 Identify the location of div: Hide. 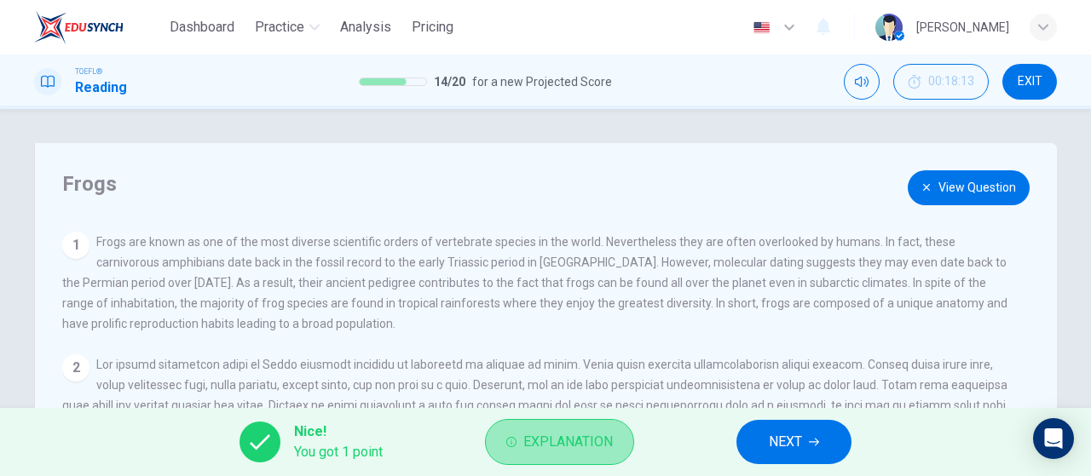
(941, 82).